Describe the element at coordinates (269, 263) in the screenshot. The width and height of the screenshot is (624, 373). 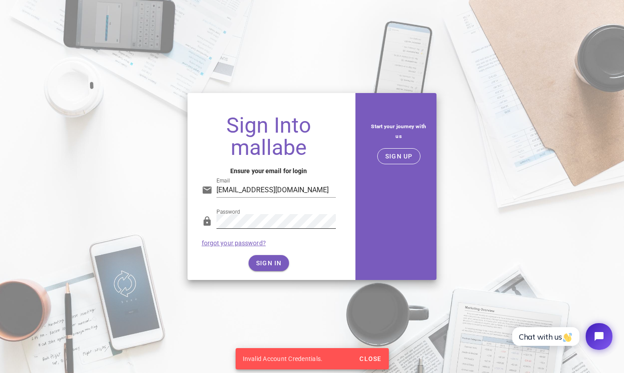
I see `button: SIGN IN` at that location.